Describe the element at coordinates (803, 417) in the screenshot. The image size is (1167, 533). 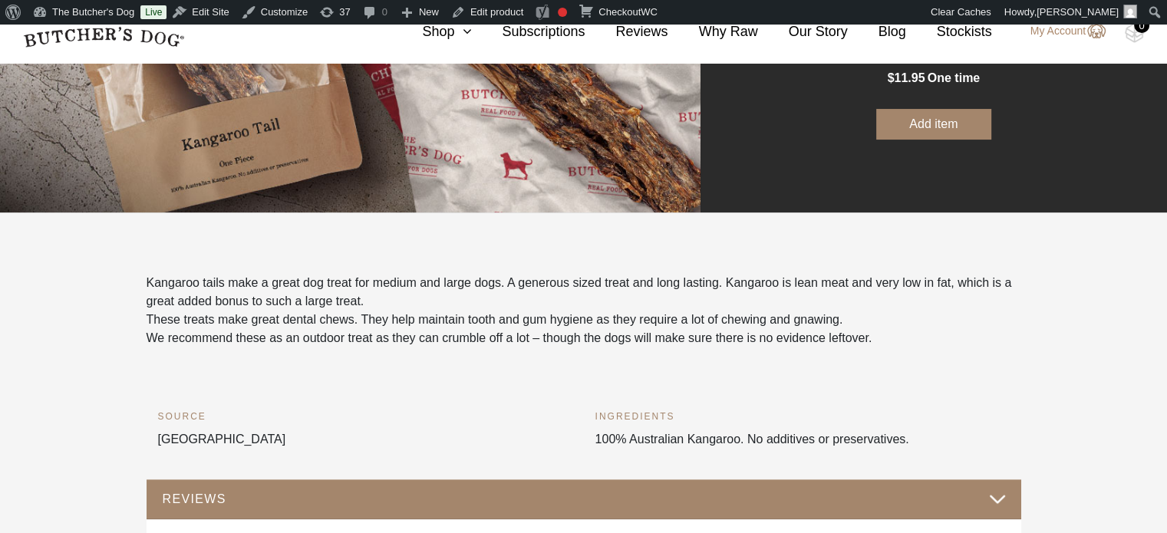
I see `h6: INGREDIENTS` at that location.